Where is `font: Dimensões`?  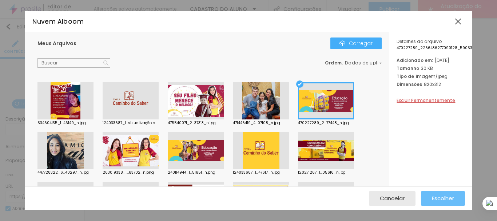
font: Dimensões is located at coordinates (409, 84).